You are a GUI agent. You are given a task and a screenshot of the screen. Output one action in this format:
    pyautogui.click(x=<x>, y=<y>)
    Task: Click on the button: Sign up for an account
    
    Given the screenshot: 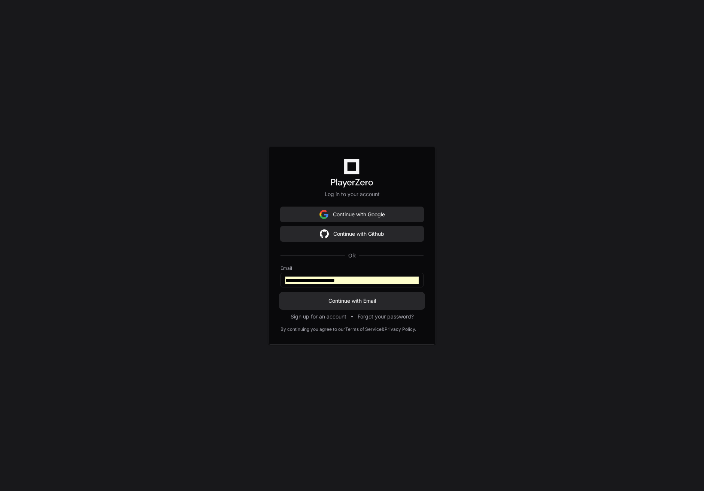 What is the action you would take?
    pyautogui.click(x=318, y=317)
    